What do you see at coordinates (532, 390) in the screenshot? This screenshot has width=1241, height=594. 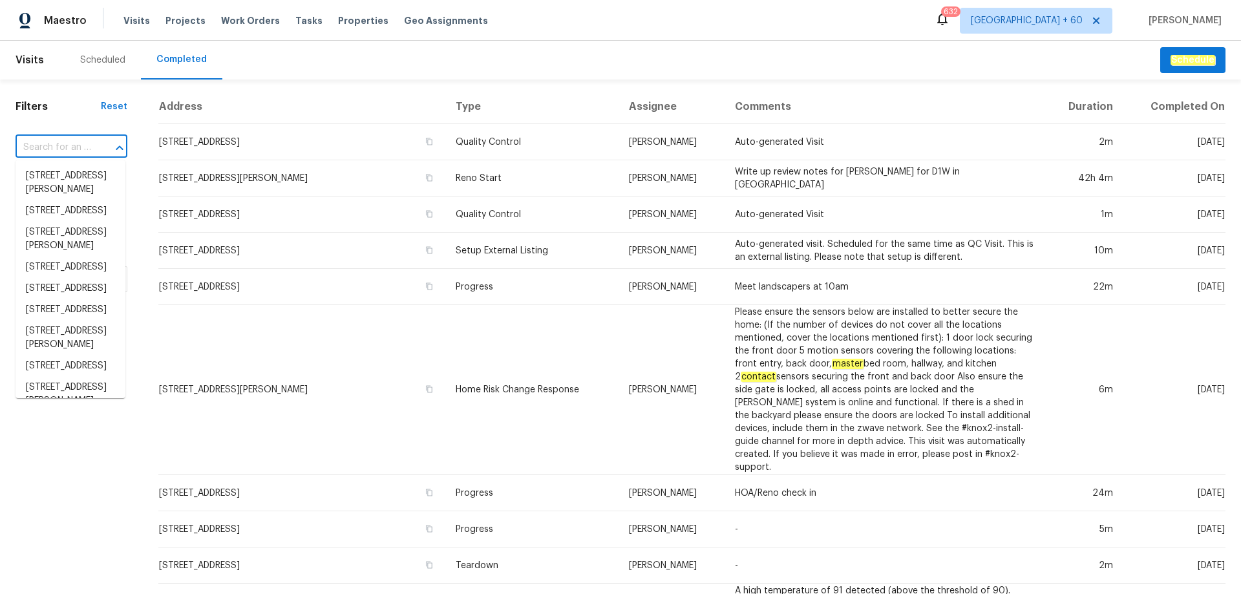 I see `td: Home Risk Change Response` at bounding box center [532, 390].